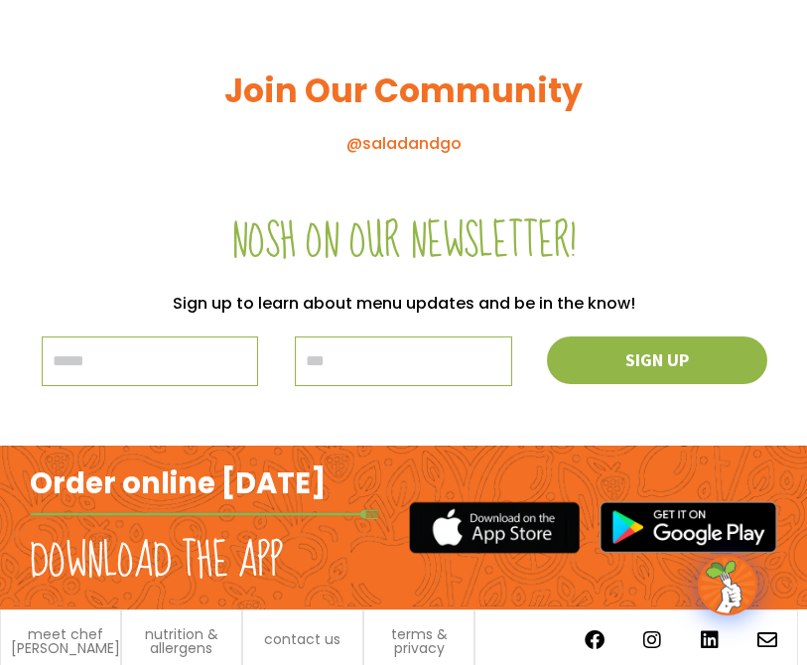 Image resolution: width=807 pixels, height=665 pixels. Describe the element at coordinates (728, 586) in the screenshot. I see `img: wpChatIcon` at that location.